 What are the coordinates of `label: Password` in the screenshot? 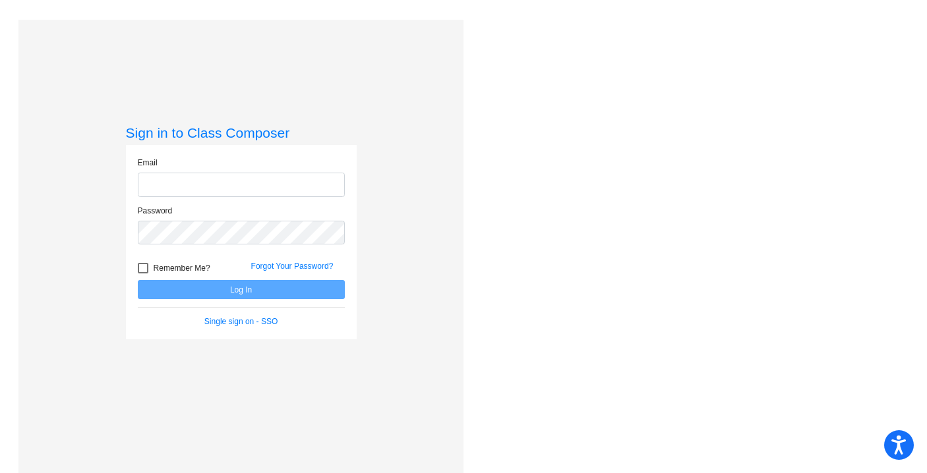 It's located at (155, 211).